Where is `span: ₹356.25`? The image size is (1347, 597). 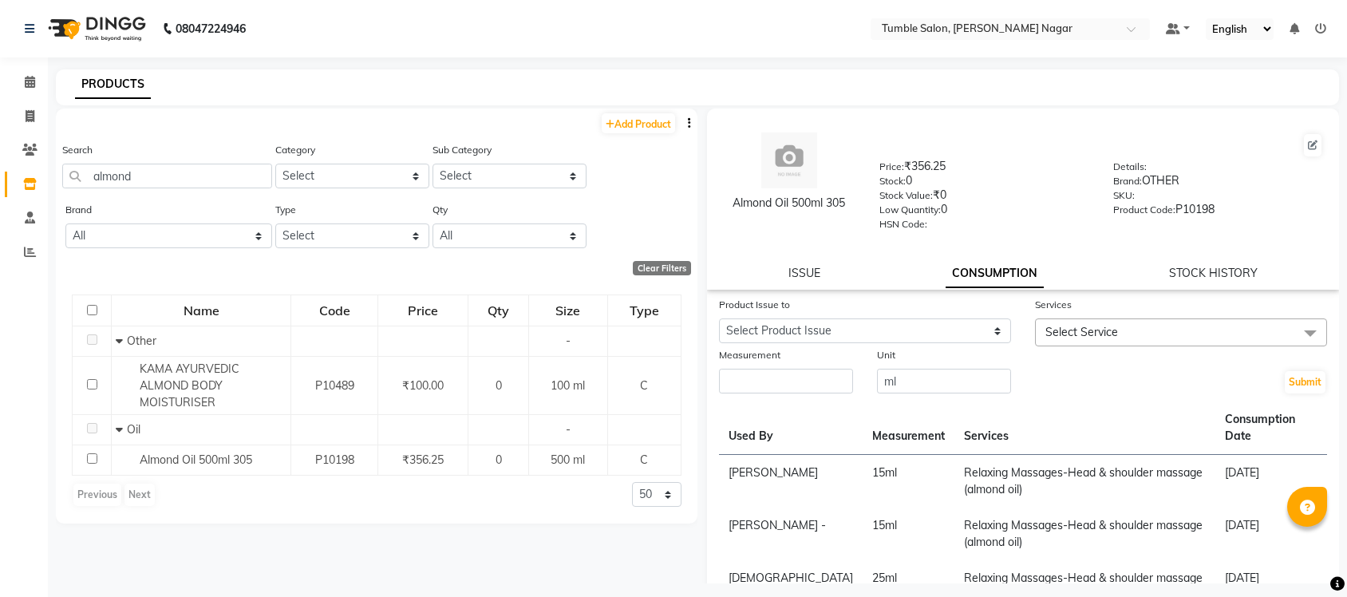
span: ₹356.25 is located at coordinates (423, 460).